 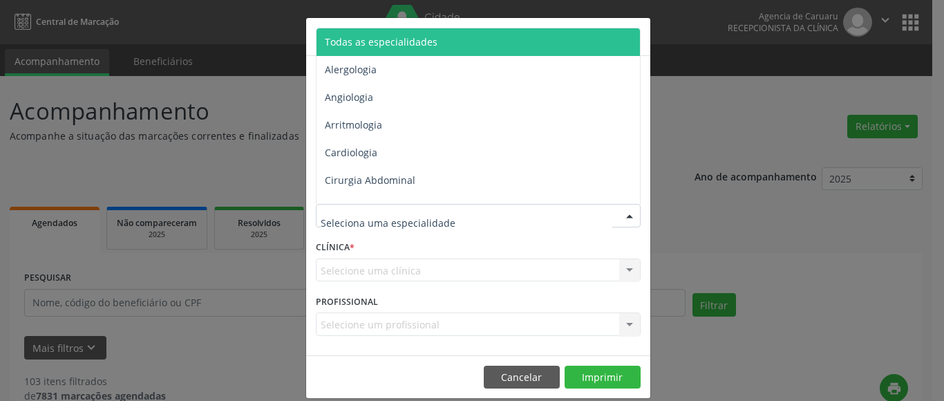 I want to click on label: CLÍNICA, so click(x=335, y=247).